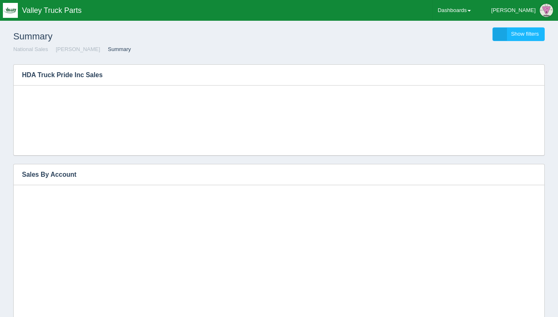 Image resolution: width=558 pixels, height=317 pixels. I want to click on span: Show filters, so click(525, 34).